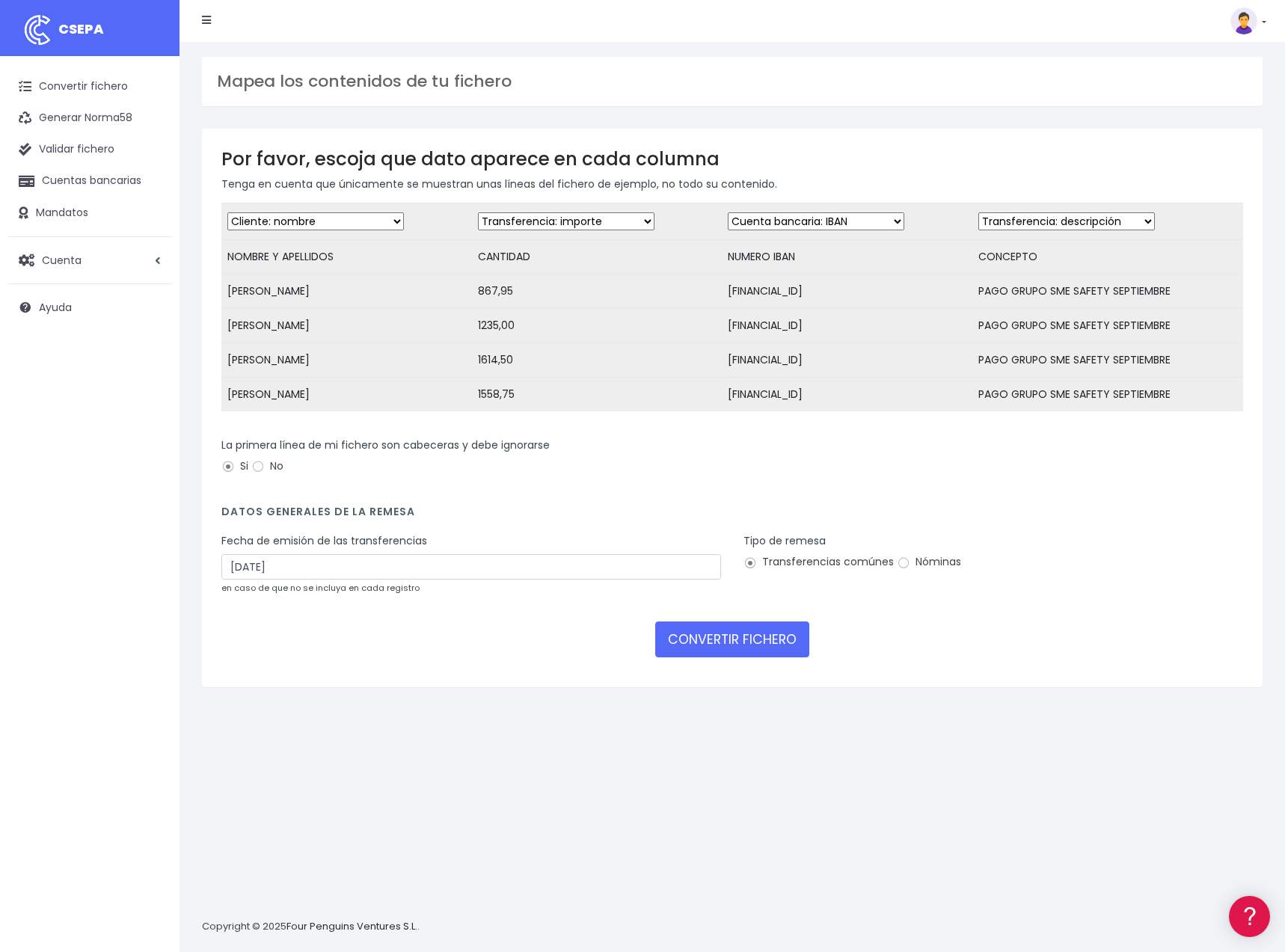  What do you see at coordinates (90, 150) in the screenshot?
I see `a: Validar fichero` at bounding box center [90, 150].